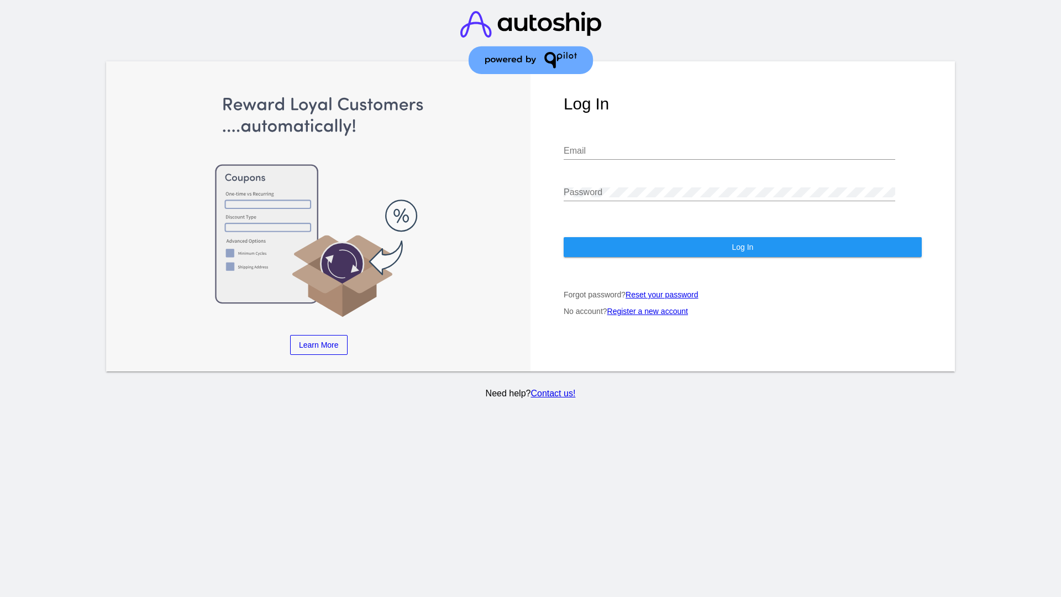 This screenshot has width=1061, height=597. Describe the element at coordinates (530, 393) in the screenshot. I see `p: Need help?` at that location.